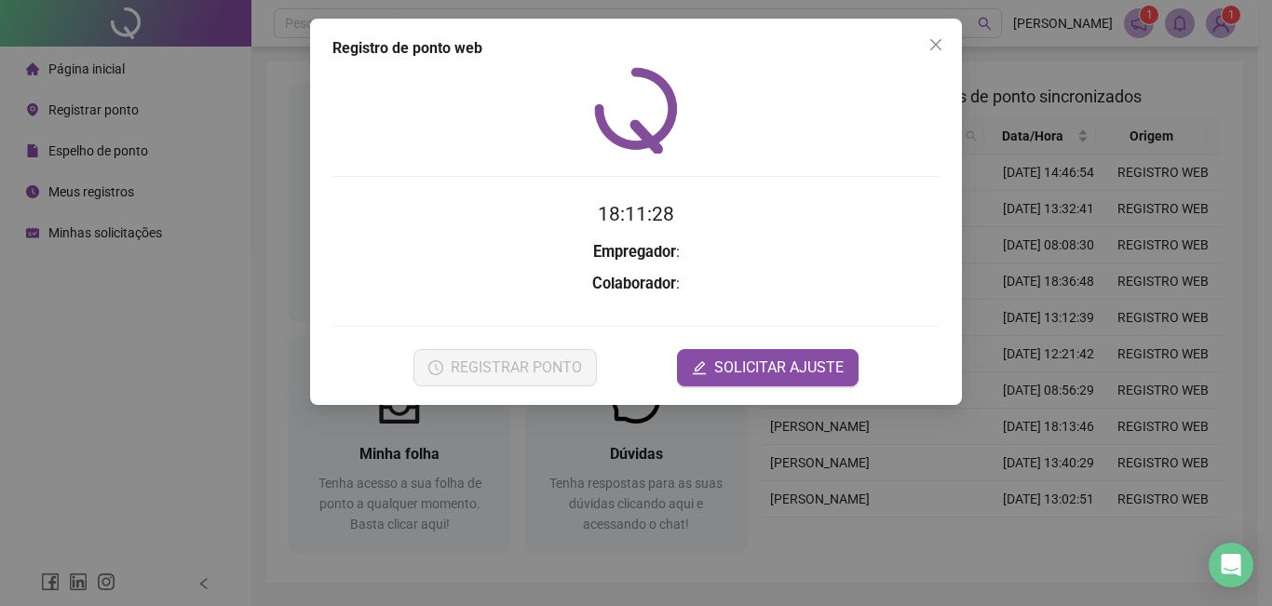 This screenshot has width=1272, height=606. Describe the element at coordinates (1231, 565) in the screenshot. I see `div: Open Intercom Messenger` at that location.